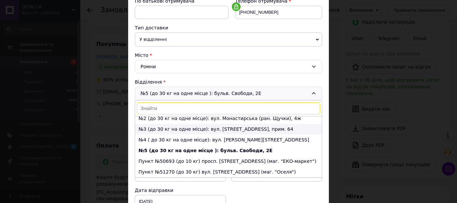  I want to click on b: №5 (до 30 кг на одне місце ): бульв. Свободи, 2Е, so click(206, 151).